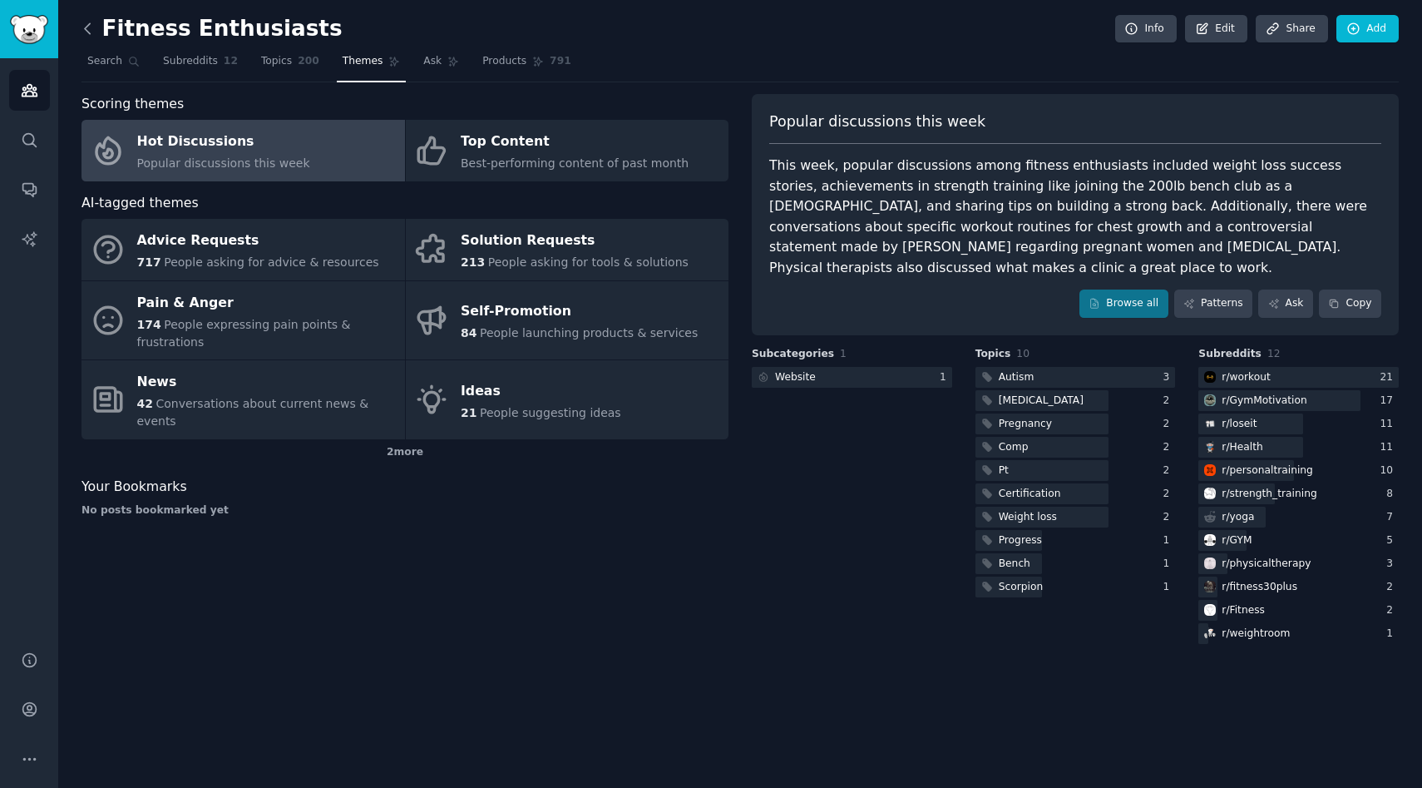  What do you see at coordinates (1298, 470) in the screenshot?
I see `a: personaltrainingr/personaltraining10` at bounding box center [1298, 470].